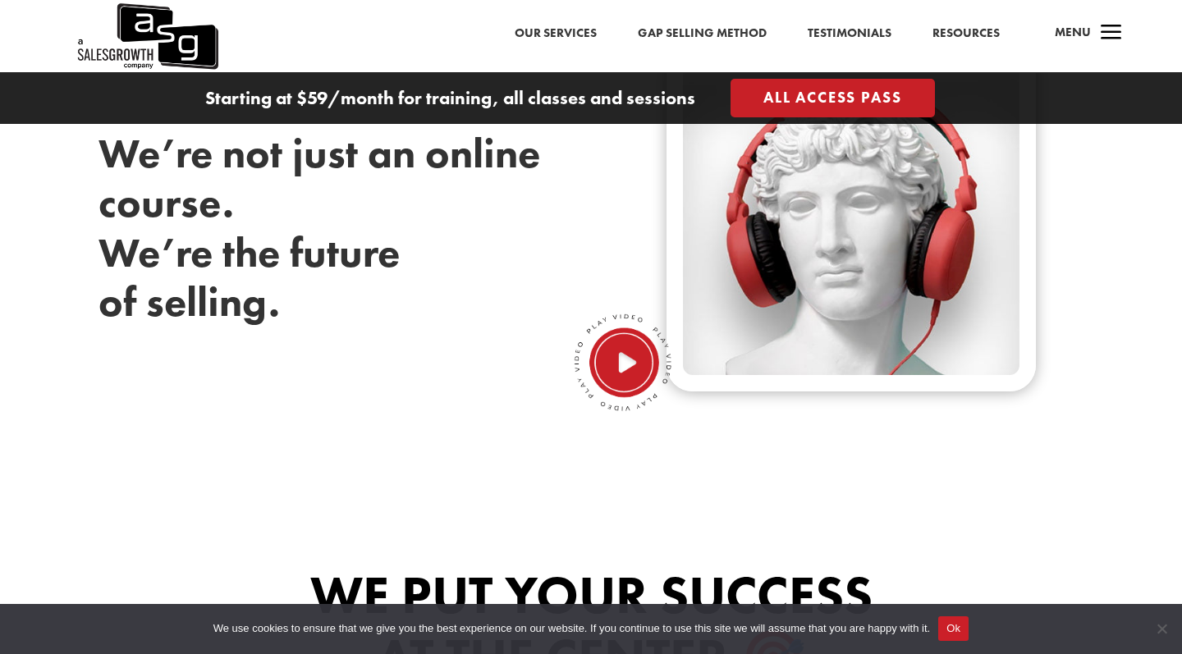  I want to click on a: All Access Pass, so click(832, 98).